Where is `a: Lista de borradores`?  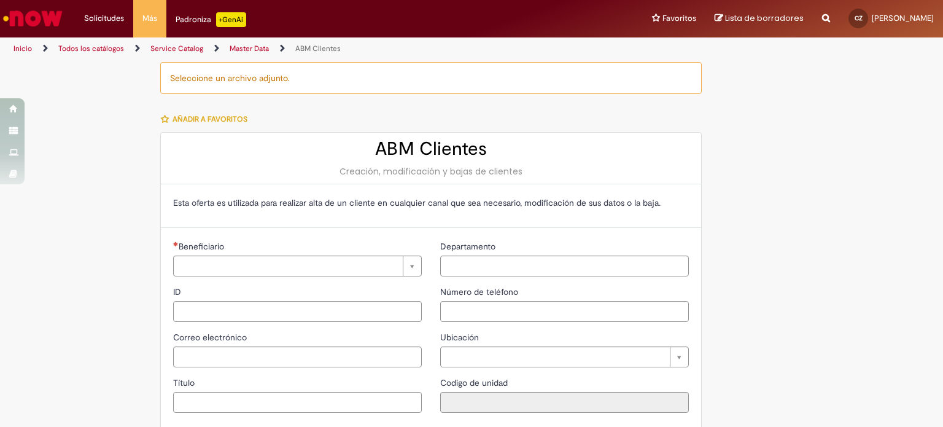 a: Lista de borradores is located at coordinates (759, 18).